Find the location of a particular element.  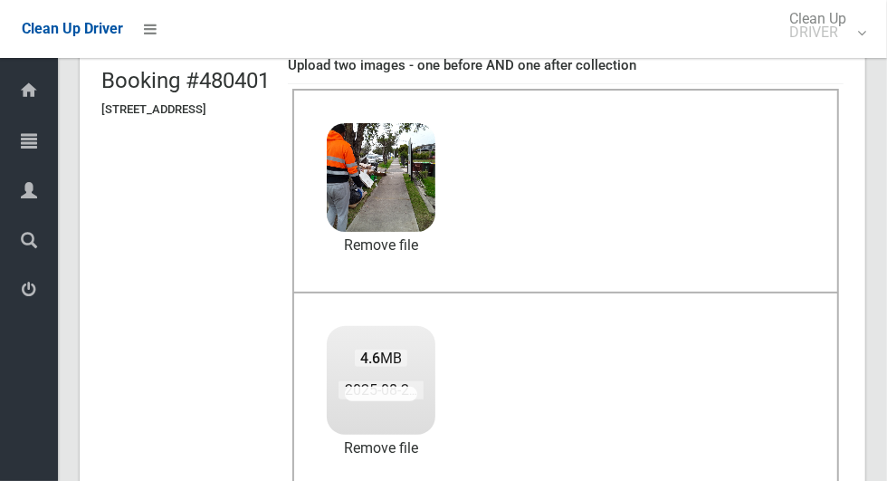

span: 2025-08-2710.01.446291135757449634173.jpg is located at coordinates (499, 389).